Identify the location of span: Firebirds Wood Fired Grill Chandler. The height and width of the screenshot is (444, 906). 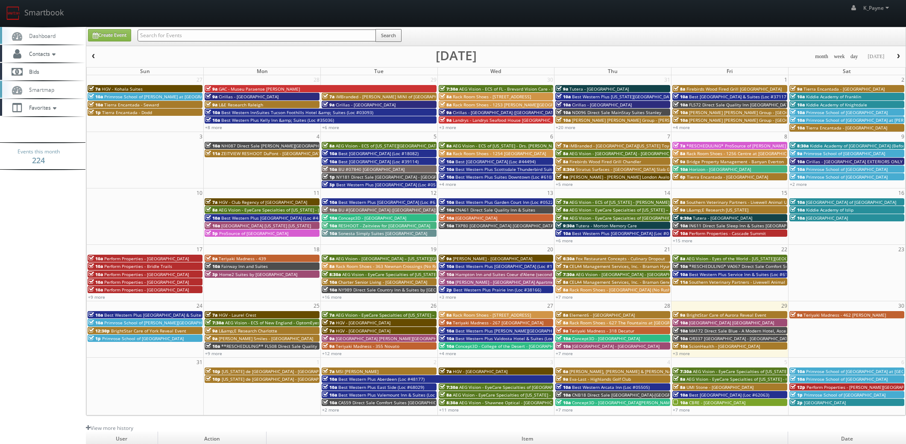
(605, 162).